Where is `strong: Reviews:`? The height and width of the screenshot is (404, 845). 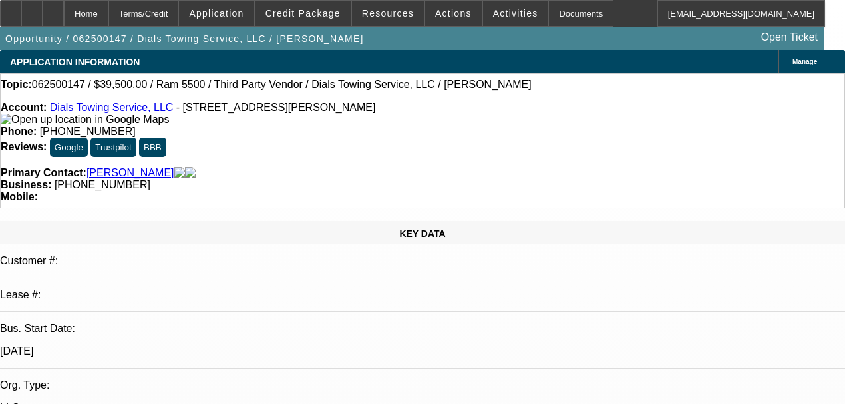
strong: Reviews: is located at coordinates (23, 146).